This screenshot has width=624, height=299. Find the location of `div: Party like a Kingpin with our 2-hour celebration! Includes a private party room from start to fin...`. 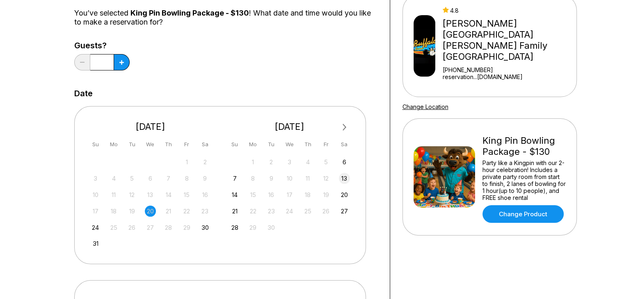

div: Party like a Kingpin with our 2-hour celebration! Includes a private party room from start to fin... is located at coordinates (524, 181).